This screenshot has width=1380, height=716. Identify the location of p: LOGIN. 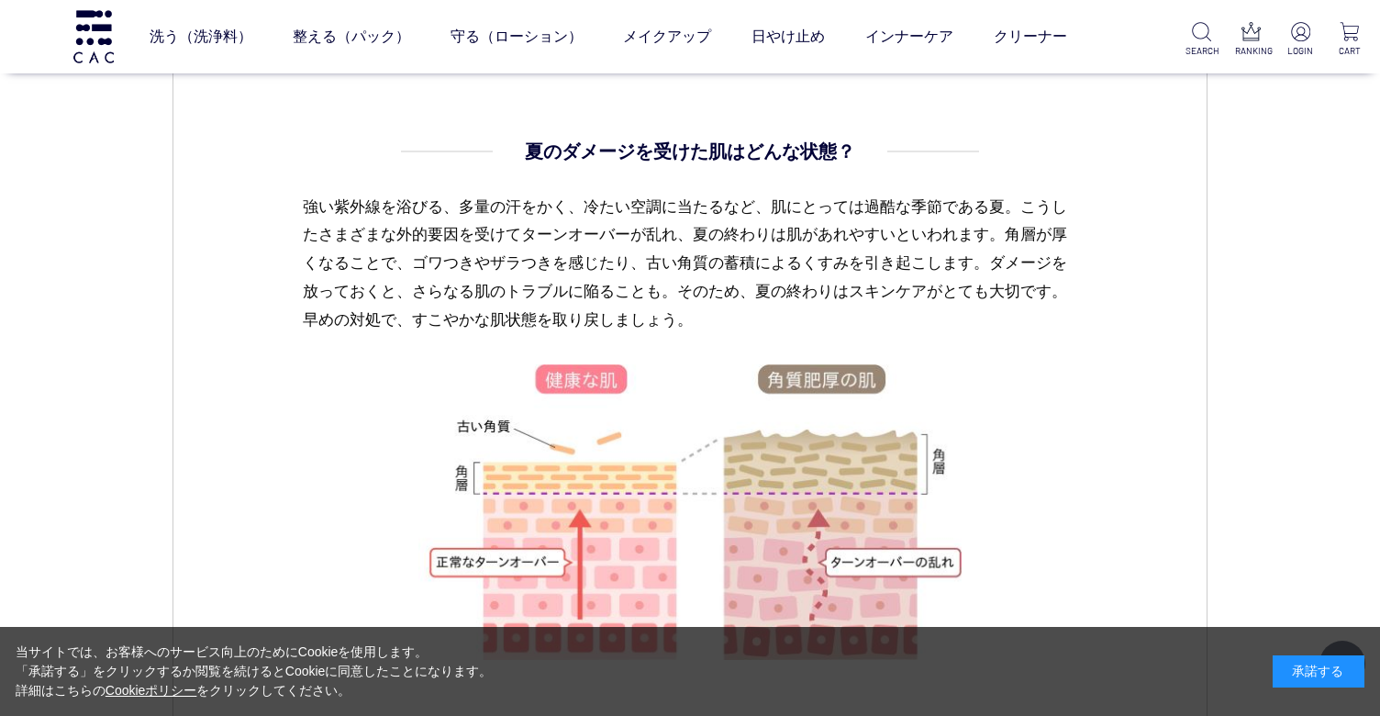
(1300, 50).